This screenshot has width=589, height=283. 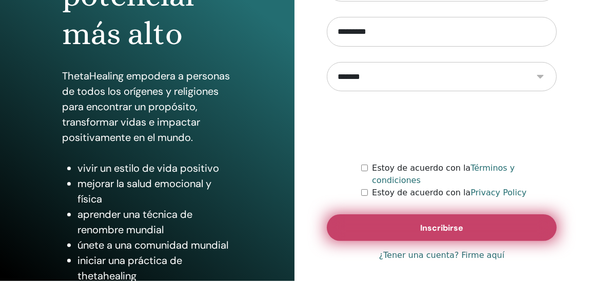 What do you see at coordinates (155, 245) in the screenshot?
I see `li: únete a una comunidad mundial` at bounding box center [155, 245].